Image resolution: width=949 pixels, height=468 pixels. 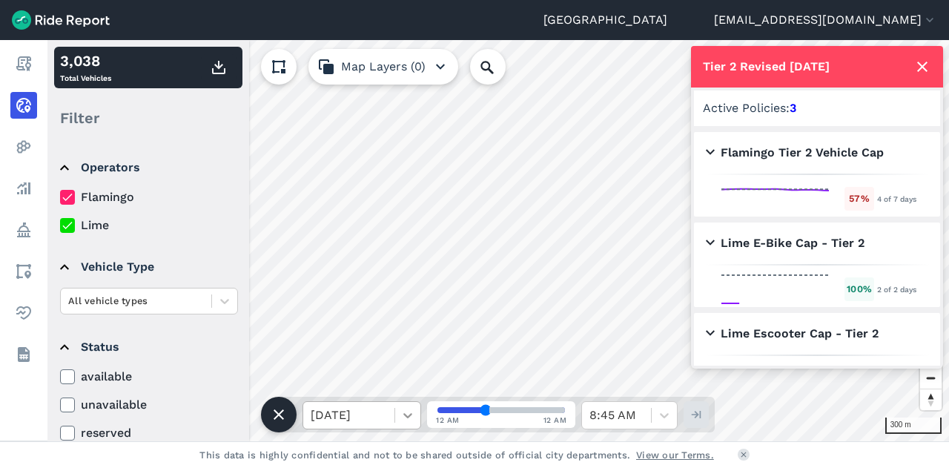 I want to click on div: 100 %, so click(x=859, y=288).